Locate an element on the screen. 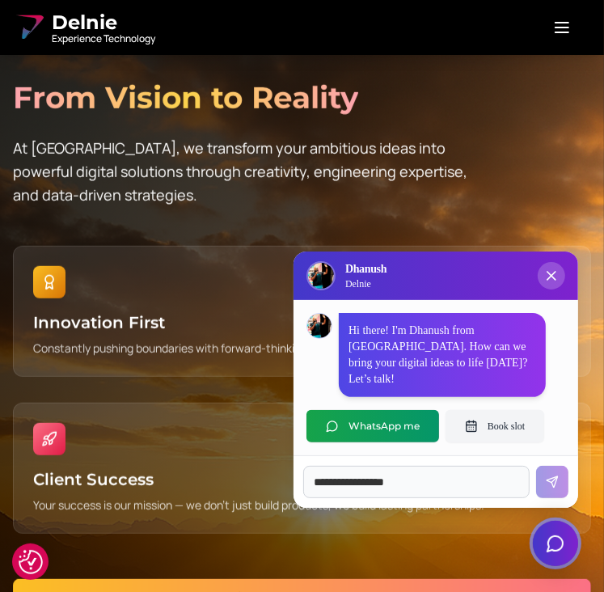 This screenshot has height=592, width=604. span: Delnie is located at coordinates (103, 23).